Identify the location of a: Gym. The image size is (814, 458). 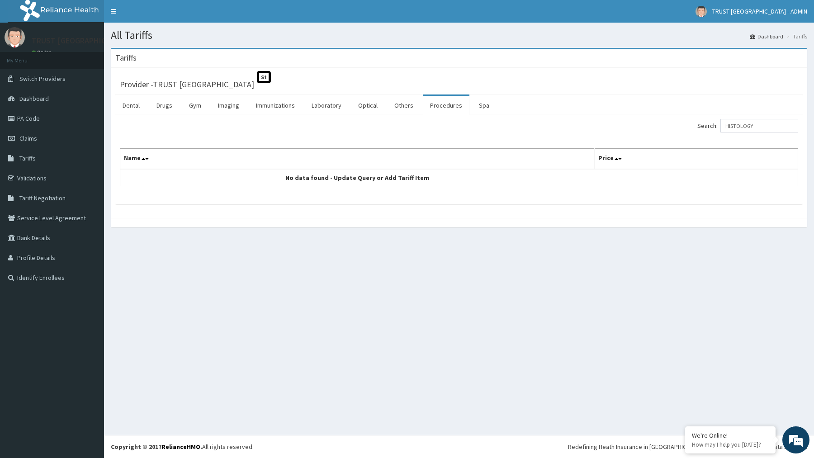
(195, 105).